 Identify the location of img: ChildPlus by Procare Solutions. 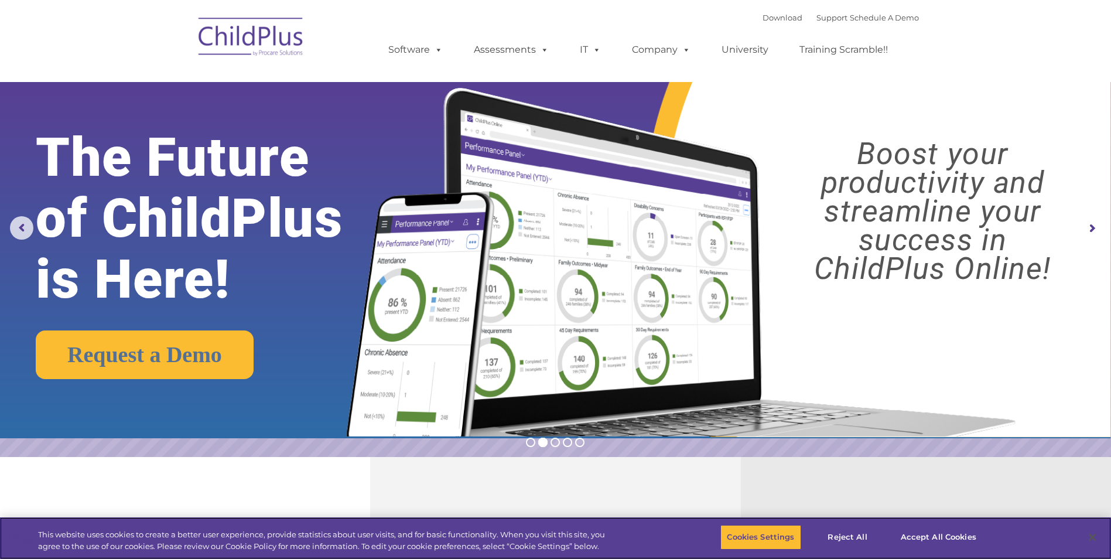
(251, 39).